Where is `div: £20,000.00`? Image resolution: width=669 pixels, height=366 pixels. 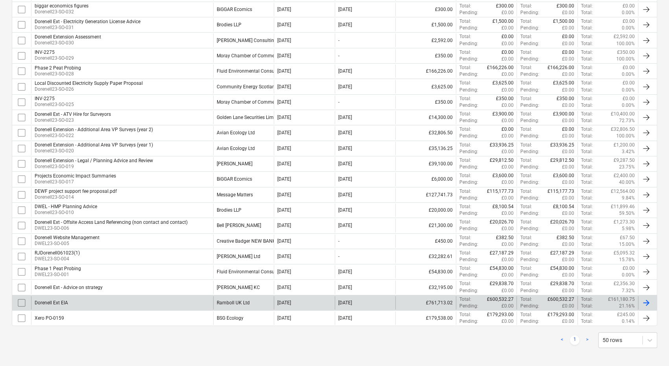 div: £20,000.00 is located at coordinates (425, 210).